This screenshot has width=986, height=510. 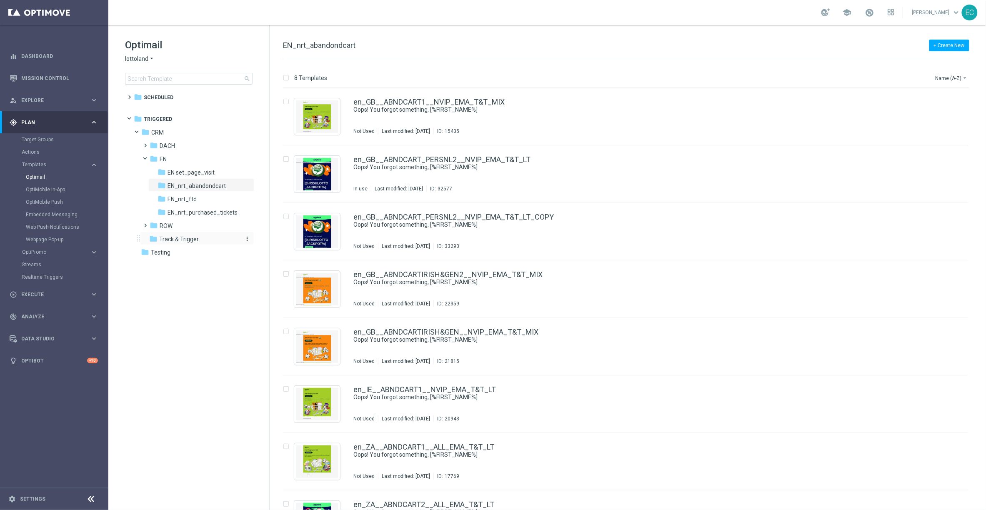 I want to click on a: Optibot, so click(x=54, y=360).